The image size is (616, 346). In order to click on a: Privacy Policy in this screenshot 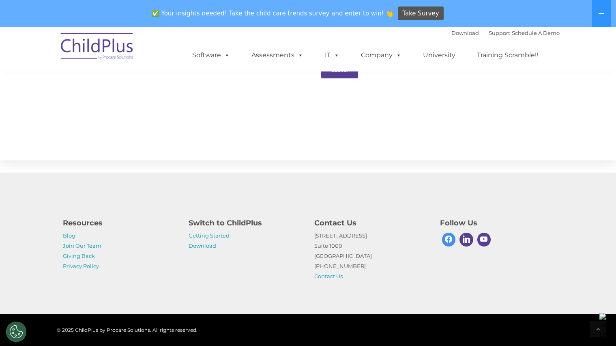, I will do `click(81, 266)`.